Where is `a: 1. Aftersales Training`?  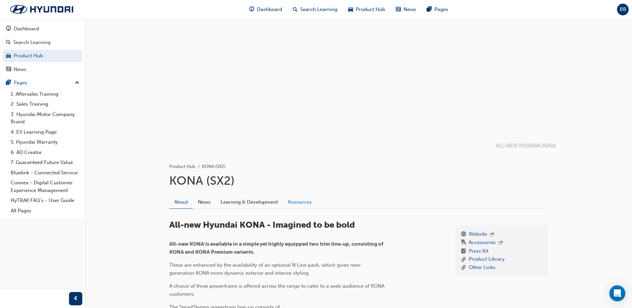
a: 1. Aftersales Training is located at coordinates (45, 94).